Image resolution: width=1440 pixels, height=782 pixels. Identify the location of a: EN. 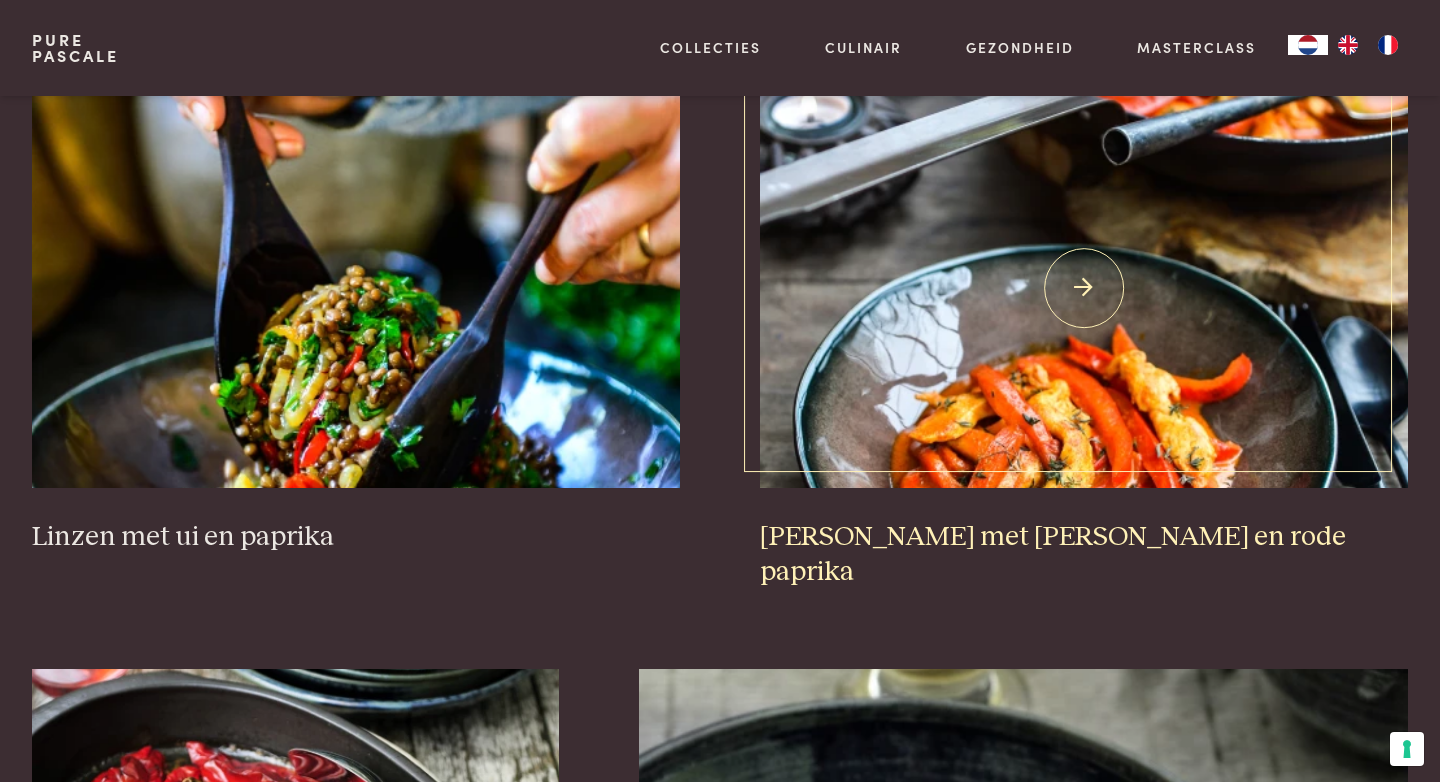
(1348, 45).